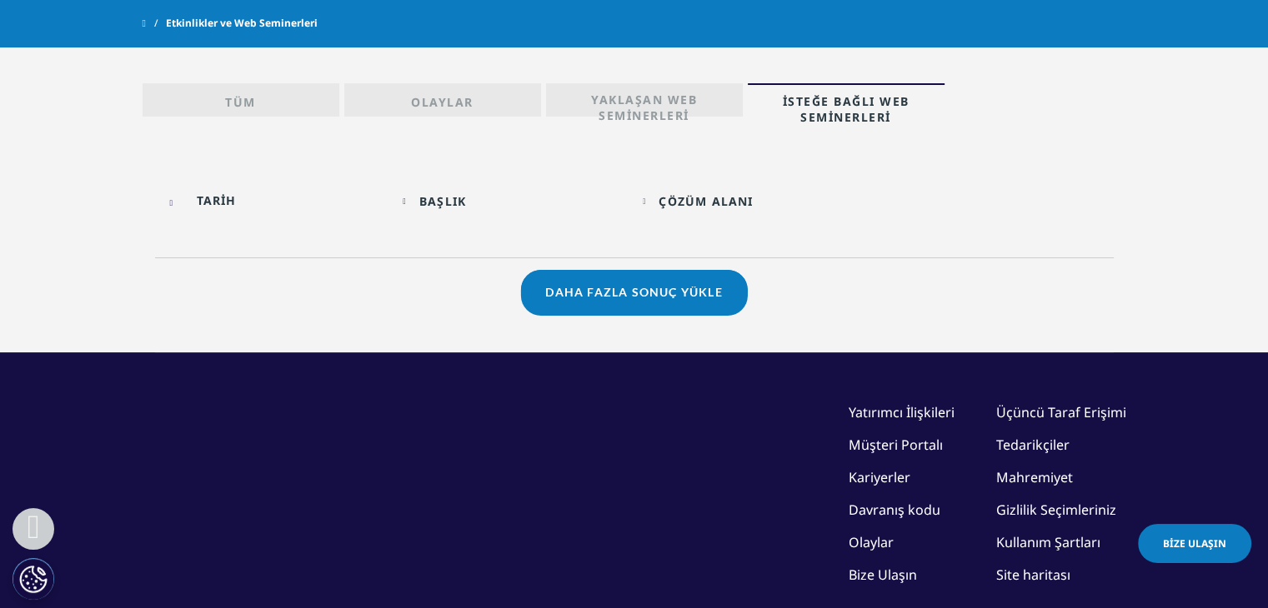 This screenshot has height=608, width=1268. Describe the element at coordinates (633, 291) in the screenshot. I see `a: Daha Fazla Sonuç Yükle` at that location.